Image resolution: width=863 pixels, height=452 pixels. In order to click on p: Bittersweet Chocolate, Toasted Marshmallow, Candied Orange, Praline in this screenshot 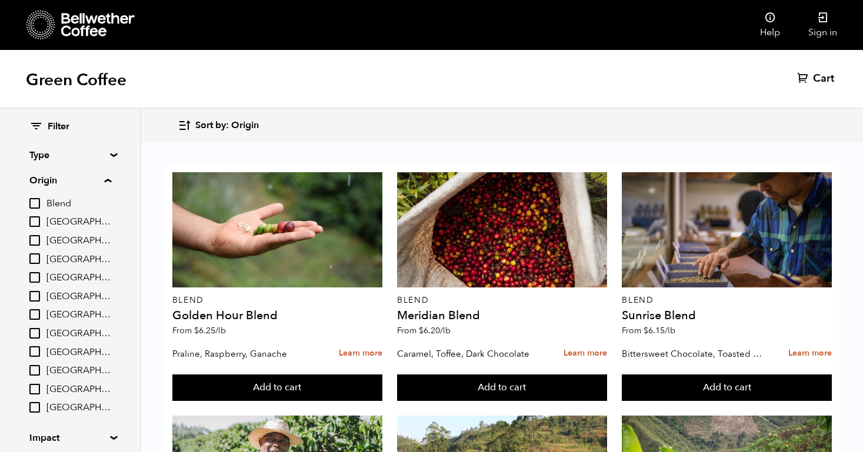, I will do `click(693, 354)`.